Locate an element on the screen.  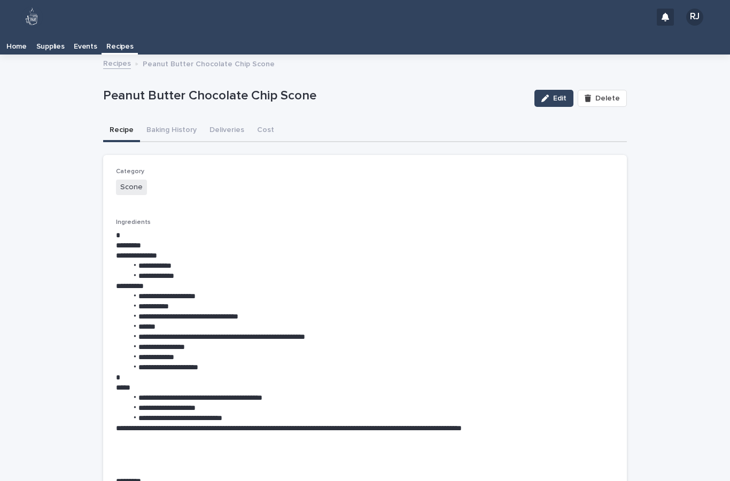
button: Delete is located at coordinates (602, 98).